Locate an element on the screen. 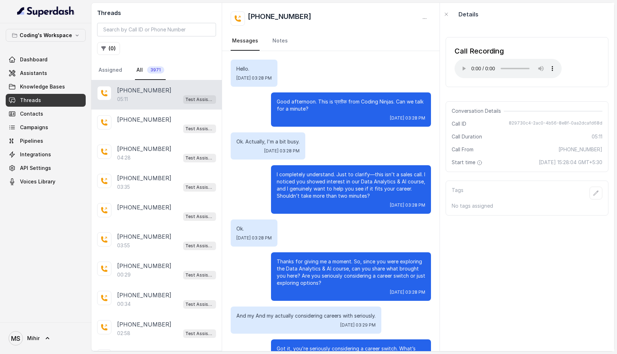 The height and width of the screenshot is (354, 617). text: MS is located at coordinates (16, 338).